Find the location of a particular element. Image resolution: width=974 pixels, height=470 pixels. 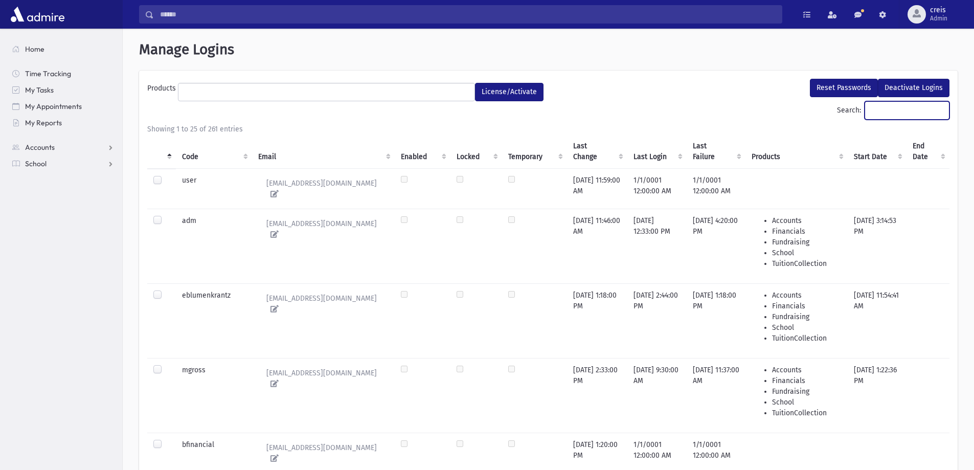

a: School is located at coordinates (63, 164).